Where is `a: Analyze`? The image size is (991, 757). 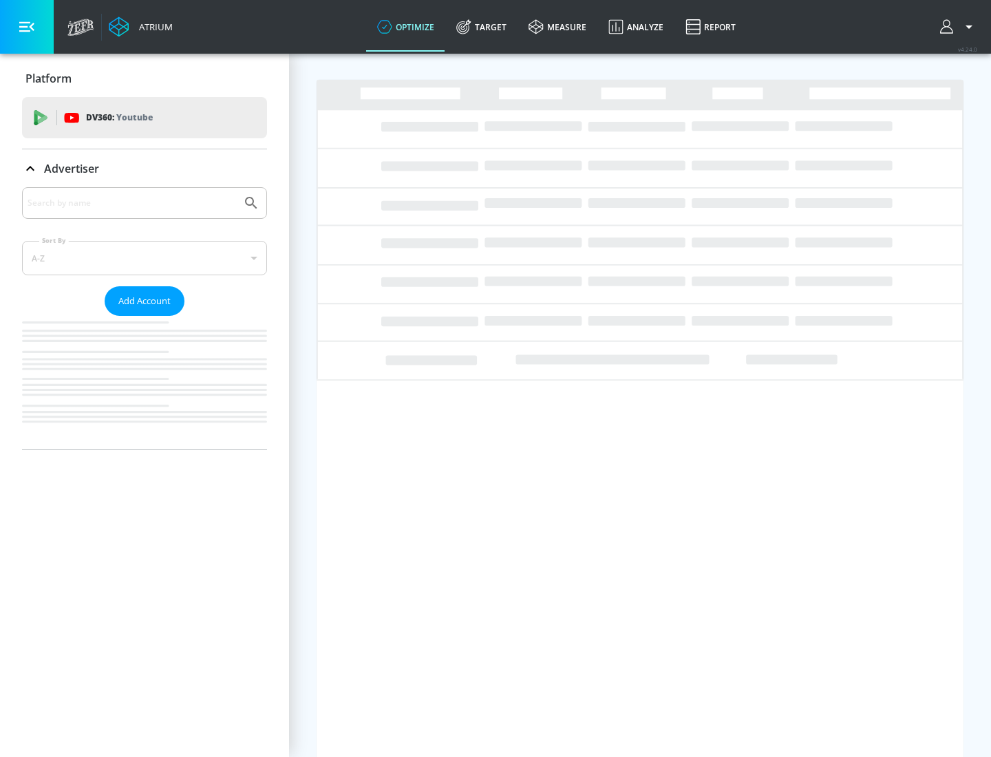 a: Analyze is located at coordinates (636, 27).